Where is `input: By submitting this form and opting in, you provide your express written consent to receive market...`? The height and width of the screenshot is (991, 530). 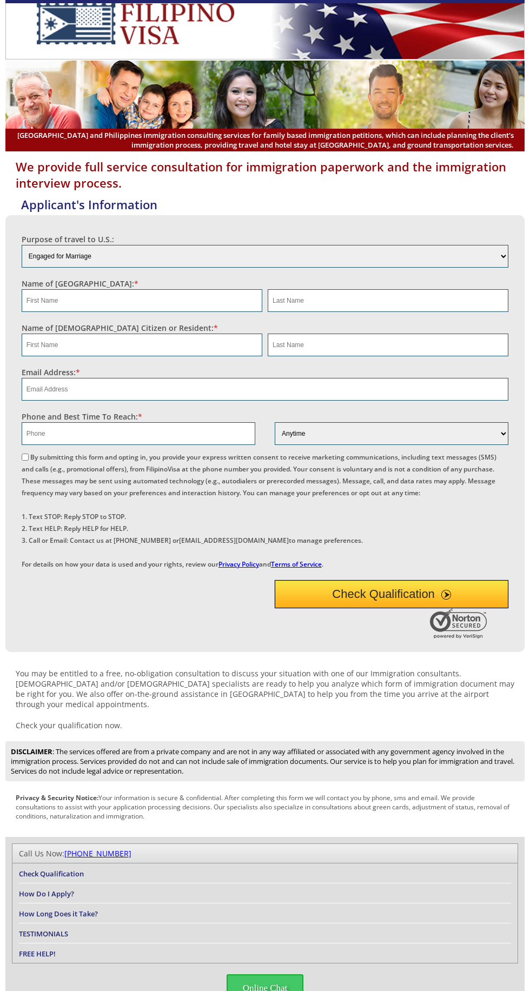 input: By submitting this form and opting in, you provide your express written consent to receive market... is located at coordinates (25, 457).